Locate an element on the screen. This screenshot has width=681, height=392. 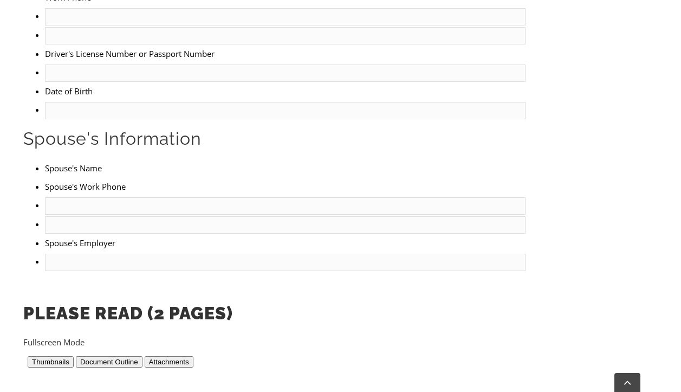
li: Spouse's Work Phone is located at coordinates (285, 186).